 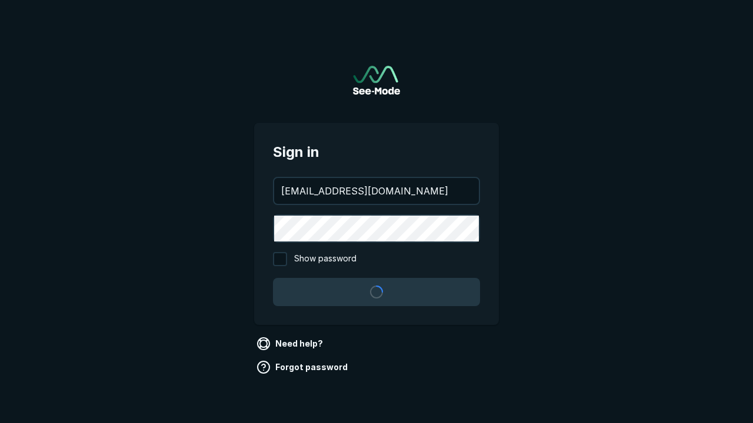 What do you see at coordinates (303, 368) in the screenshot?
I see `a: Forgot password` at bounding box center [303, 368].